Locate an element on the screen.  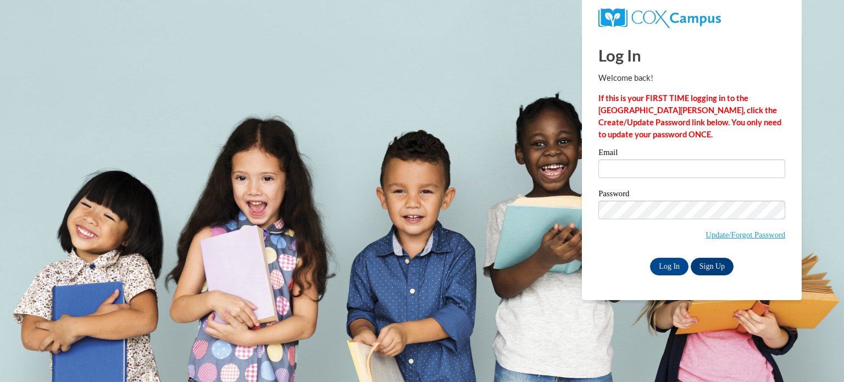
a: Update/Forgot Password is located at coordinates (745, 235).